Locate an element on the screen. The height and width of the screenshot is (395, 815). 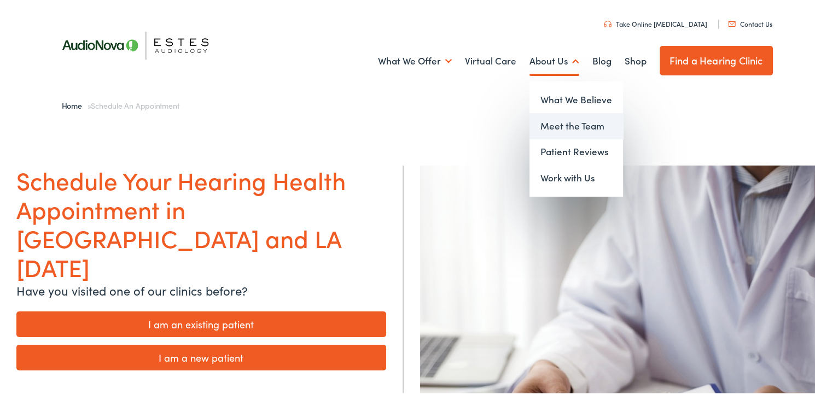
a: Shop is located at coordinates (635, 59).